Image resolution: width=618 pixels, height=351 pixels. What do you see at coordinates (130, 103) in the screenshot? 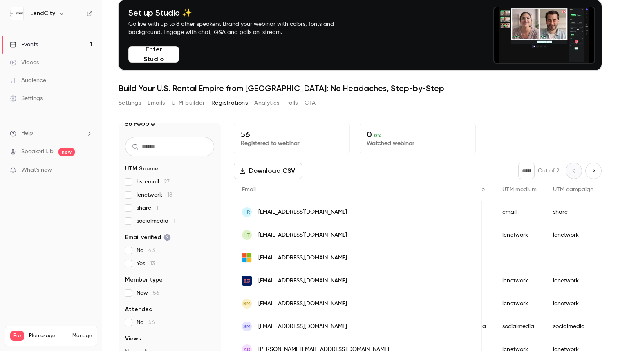
I see `button: Settings` at bounding box center [130, 103].